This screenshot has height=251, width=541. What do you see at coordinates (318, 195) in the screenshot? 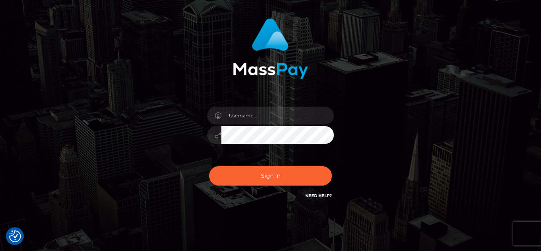
I see `a: Need Help?` at bounding box center [318, 195].